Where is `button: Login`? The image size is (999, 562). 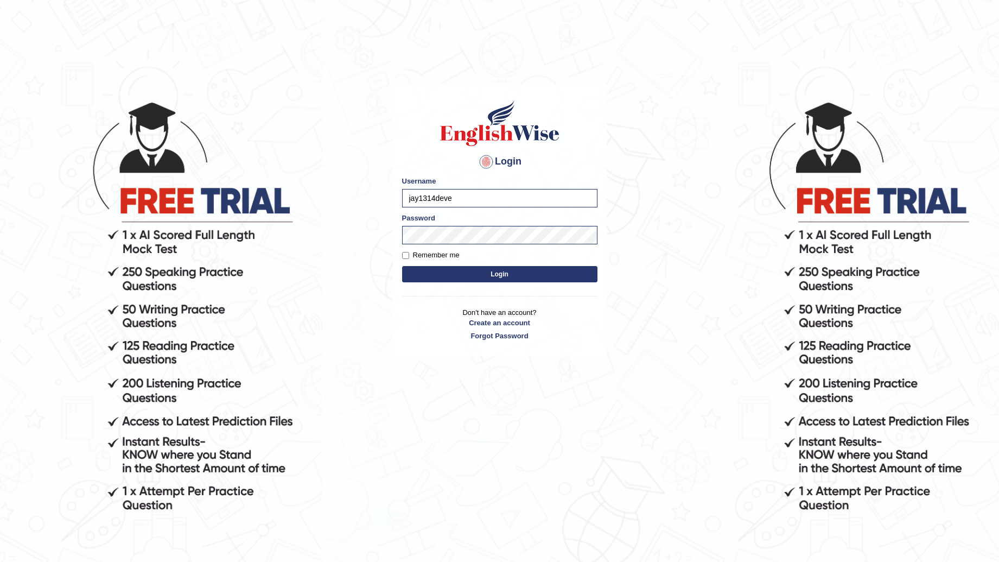
button: Login is located at coordinates (500, 274).